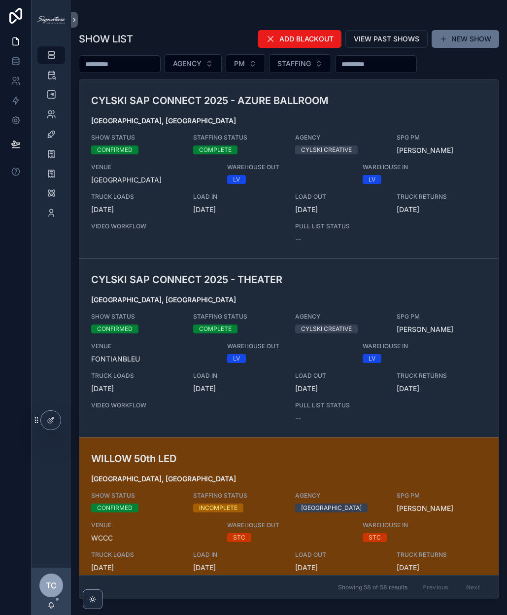 The width and height of the screenshot is (507, 615). Describe the element at coordinates (307, 39) in the screenshot. I see `span: ADD BLACKOUT` at that location.